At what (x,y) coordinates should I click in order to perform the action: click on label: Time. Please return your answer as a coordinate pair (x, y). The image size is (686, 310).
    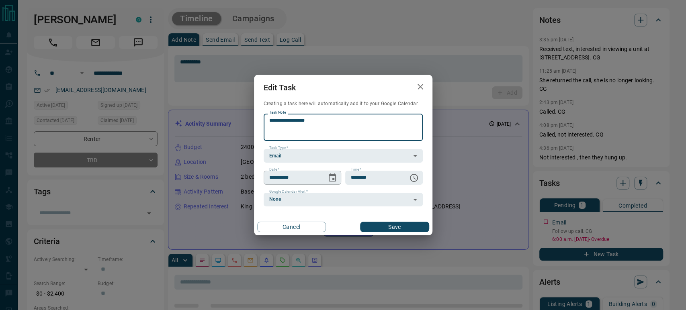
    Looking at the image, I should click on (356, 169).